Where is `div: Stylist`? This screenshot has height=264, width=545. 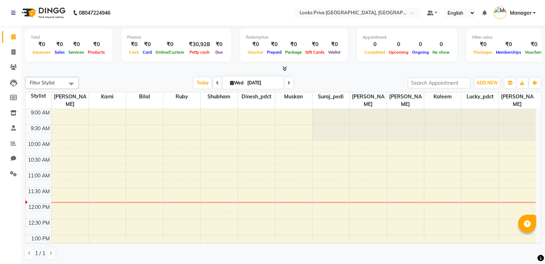 div: Stylist is located at coordinates (38, 96).